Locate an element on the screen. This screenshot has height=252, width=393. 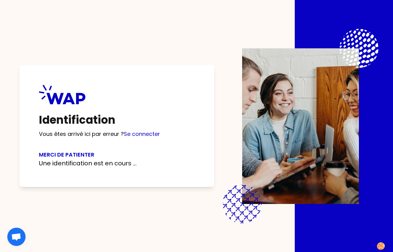
div: Ouvrir le chat is located at coordinates (16, 237).